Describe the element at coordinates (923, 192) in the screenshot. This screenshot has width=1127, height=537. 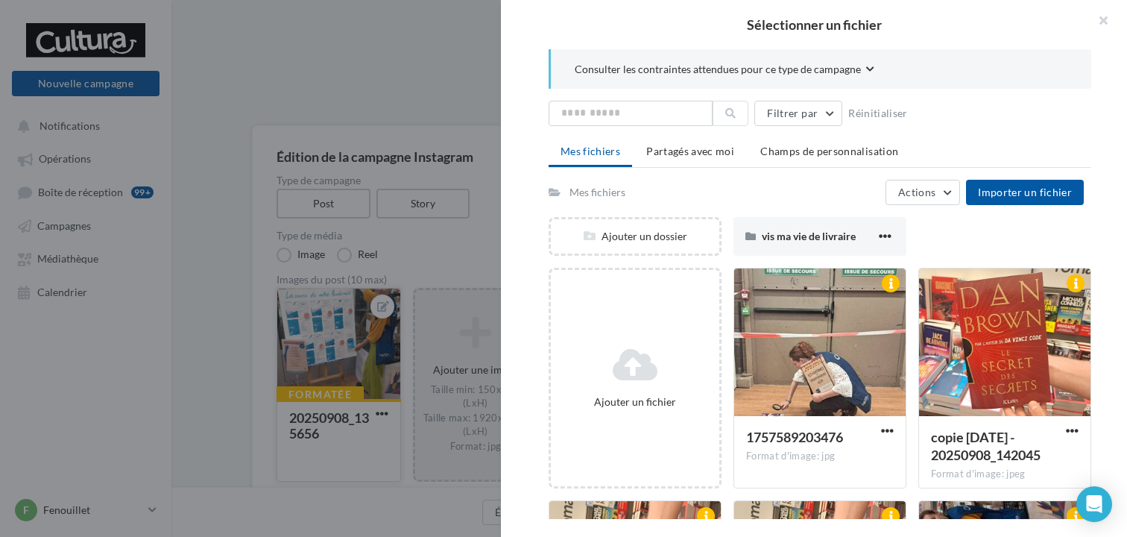
I see `button: Actions` at that location.